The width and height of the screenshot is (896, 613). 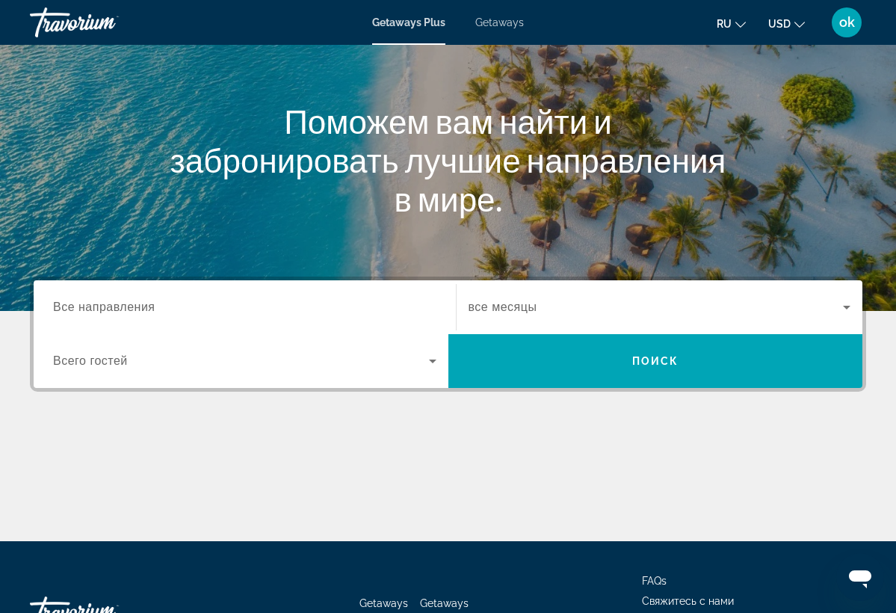 What do you see at coordinates (731, 23) in the screenshot?
I see `button: Change language` at bounding box center [731, 23].